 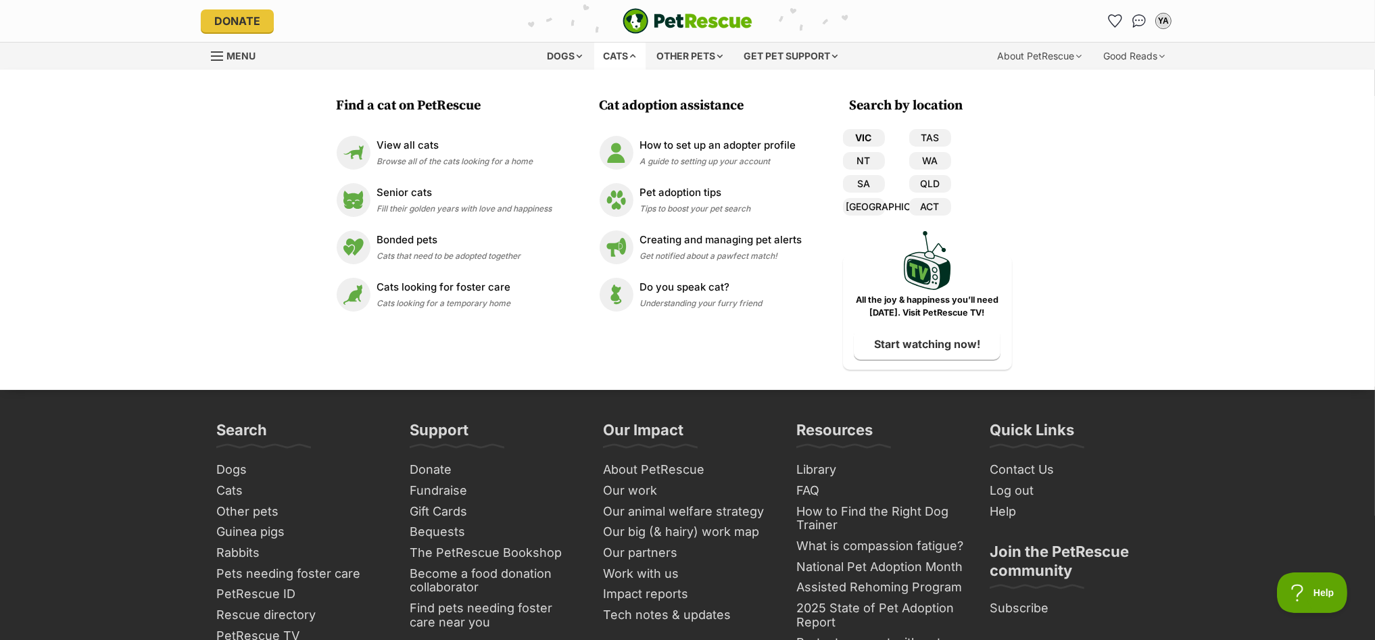 I want to click on a: Our partners, so click(x=687, y=553).